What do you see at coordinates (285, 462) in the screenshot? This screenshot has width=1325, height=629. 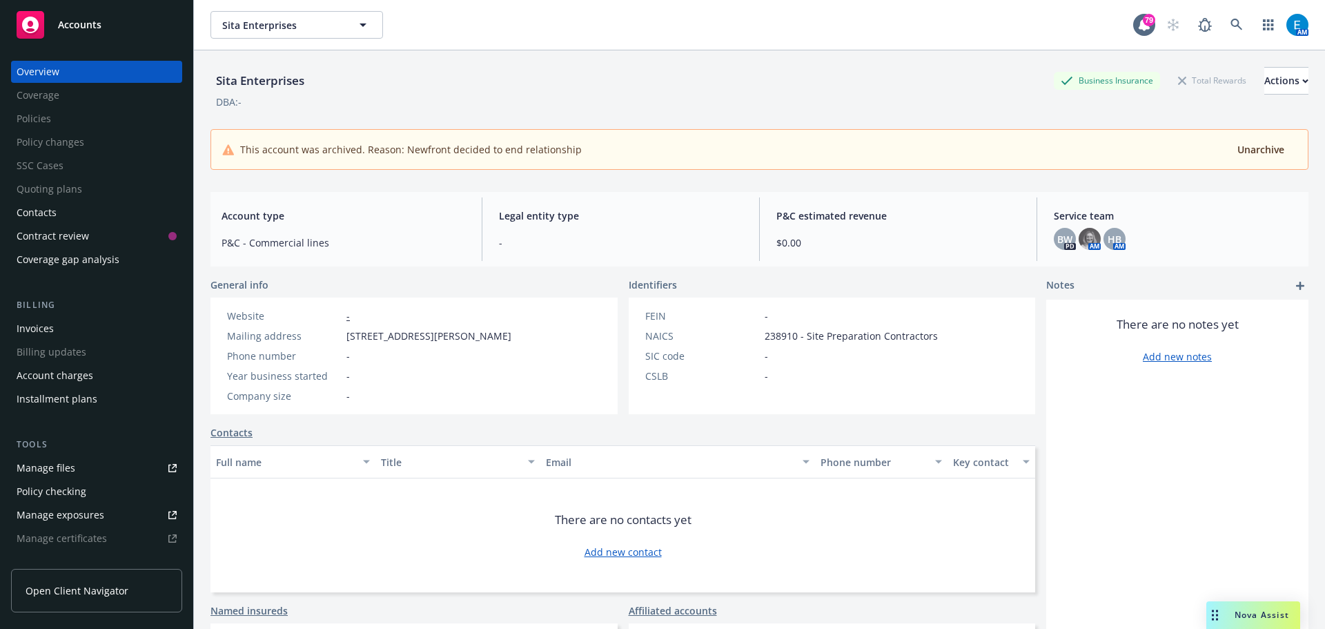 I see `div: Full name` at bounding box center [285, 462].